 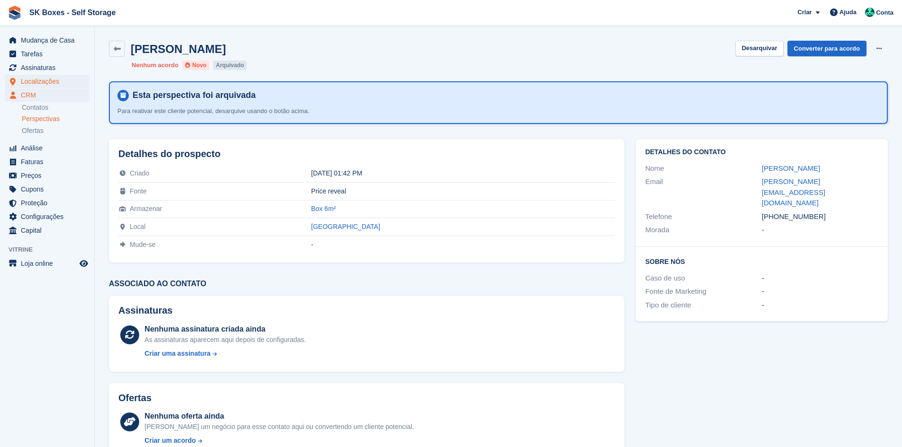 I want to click on div: Criar um acordo, so click(x=170, y=441).